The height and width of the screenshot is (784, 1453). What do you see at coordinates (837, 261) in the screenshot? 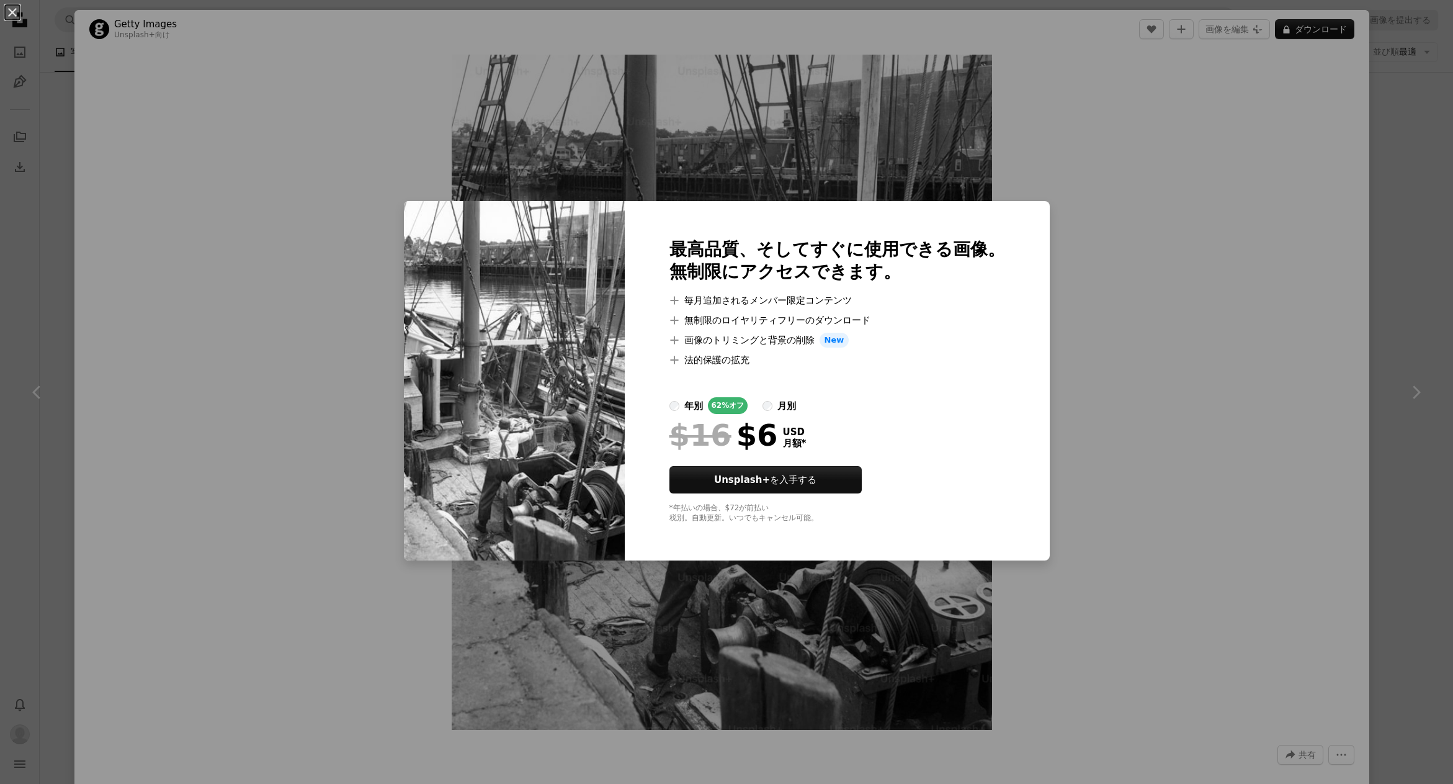
I see `h2: 最高品質、そしてすぐに使用できる画像。 無制限にアクセスできます。` at bounding box center [837, 261].